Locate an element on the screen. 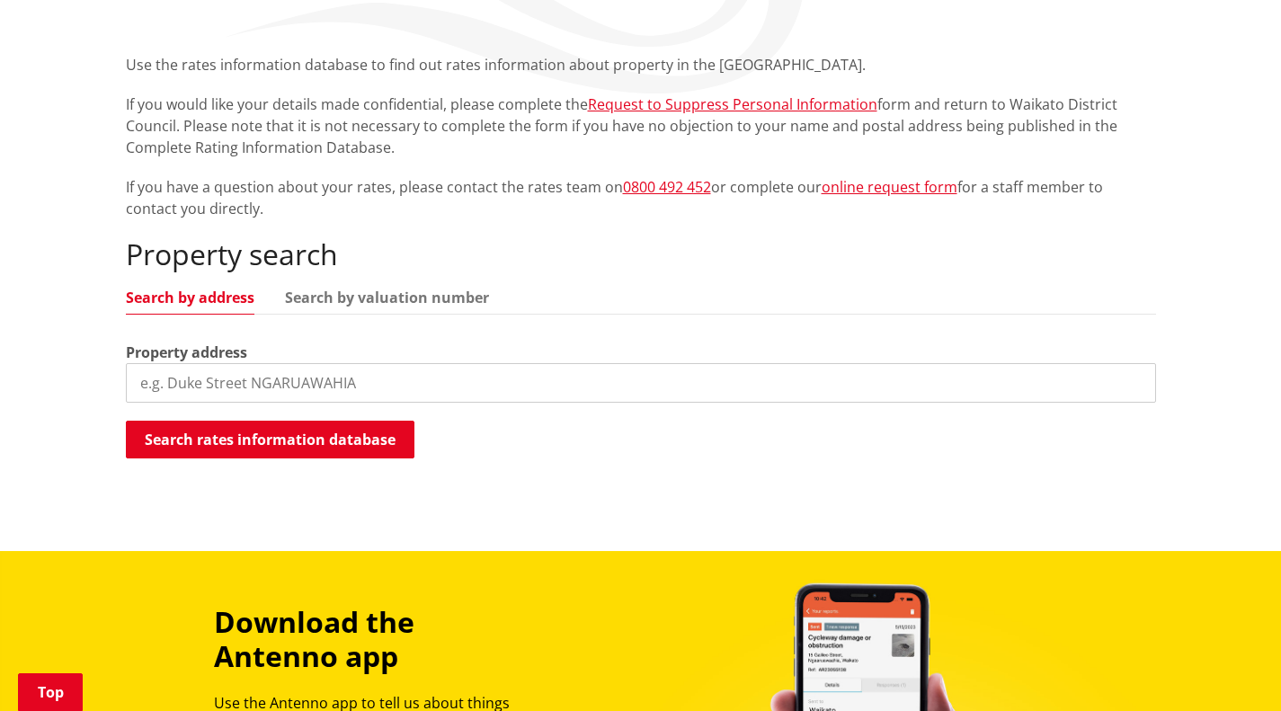 This screenshot has width=1281, height=711. h2: Property search is located at coordinates (641, 254).